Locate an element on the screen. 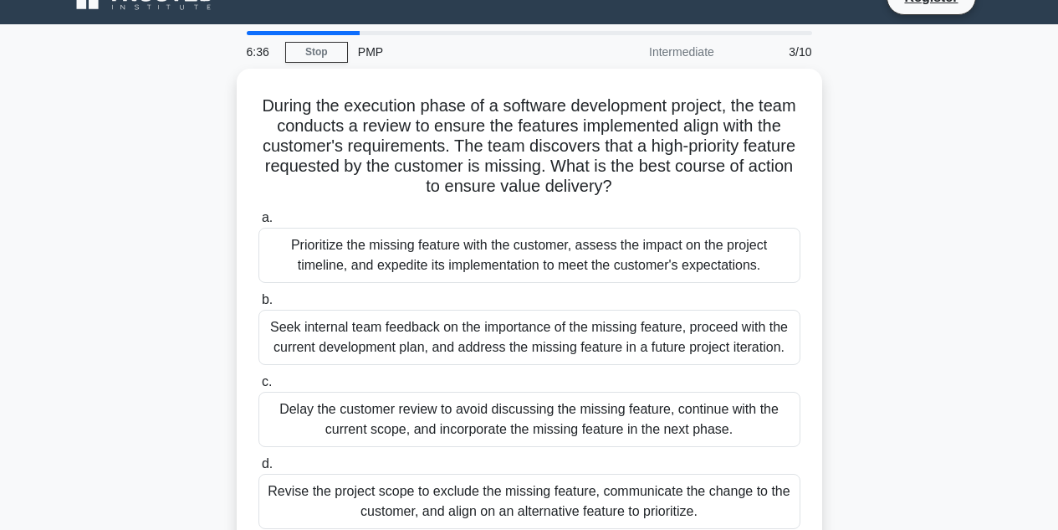 The image size is (1058, 530). span: a. is located at coordinates (267, 217).